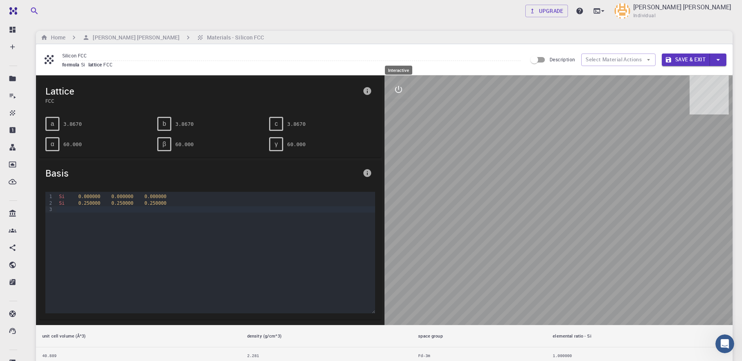 This screenshot has height=361, width=742. What do you see at coordinates (234, 38) in the screenshot?
I see `h6: Materials - Silicon FCC` at bounding box center [234, 38].